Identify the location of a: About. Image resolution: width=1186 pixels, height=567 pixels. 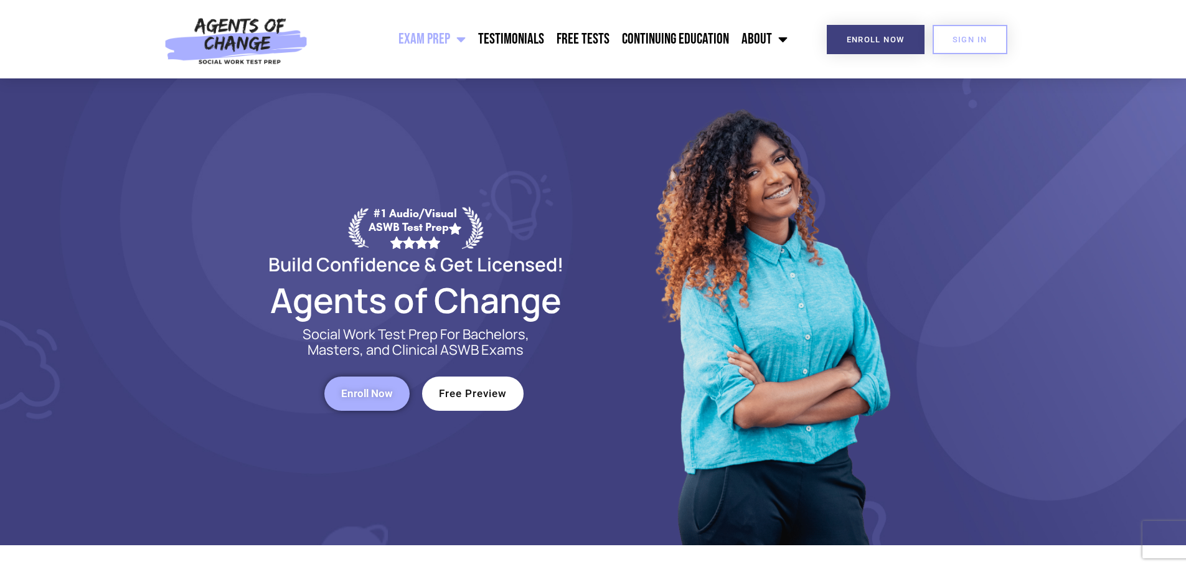
(765, 39).